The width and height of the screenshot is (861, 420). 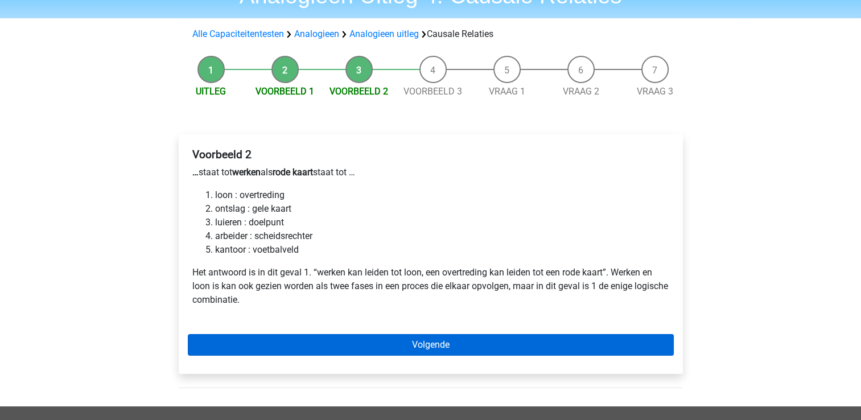 I want to click on li: kantoor : voetbalveld, so click(x=442, y=250).